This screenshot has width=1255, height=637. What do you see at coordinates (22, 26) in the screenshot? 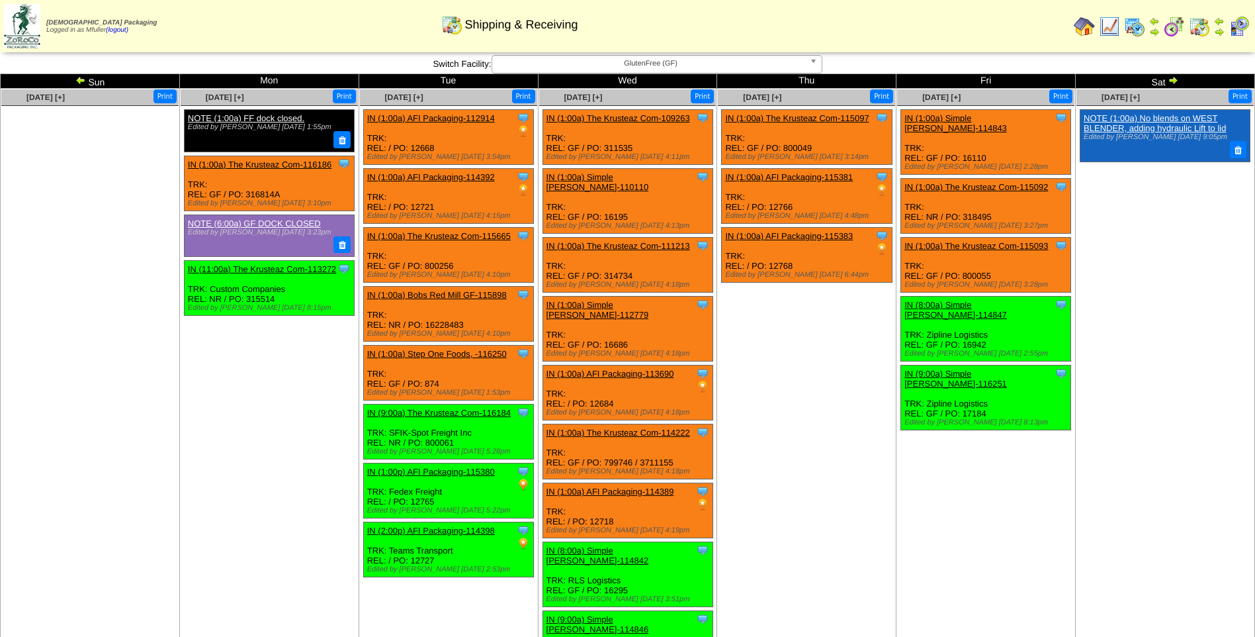
I see `img: zoroco-logo-small.webp` at bounding box center [22, 26].